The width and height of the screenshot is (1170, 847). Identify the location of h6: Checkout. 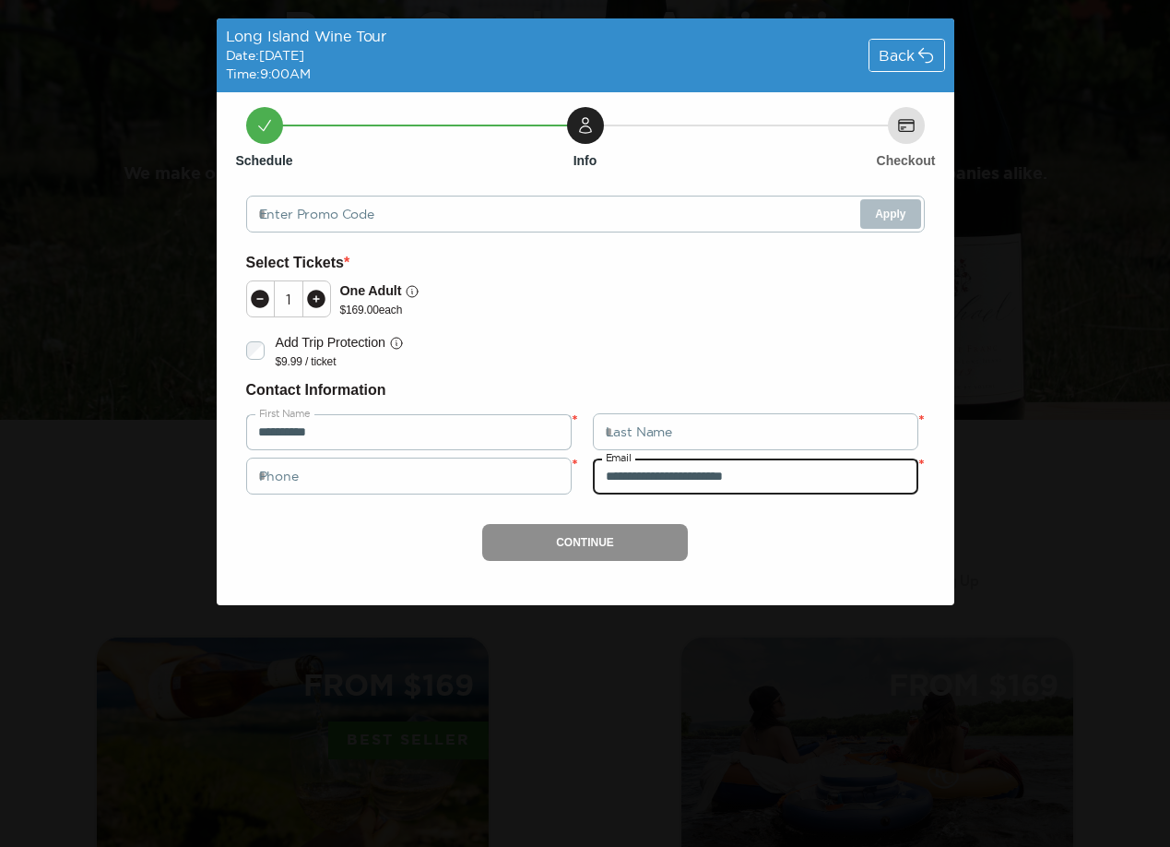
(907, 160).